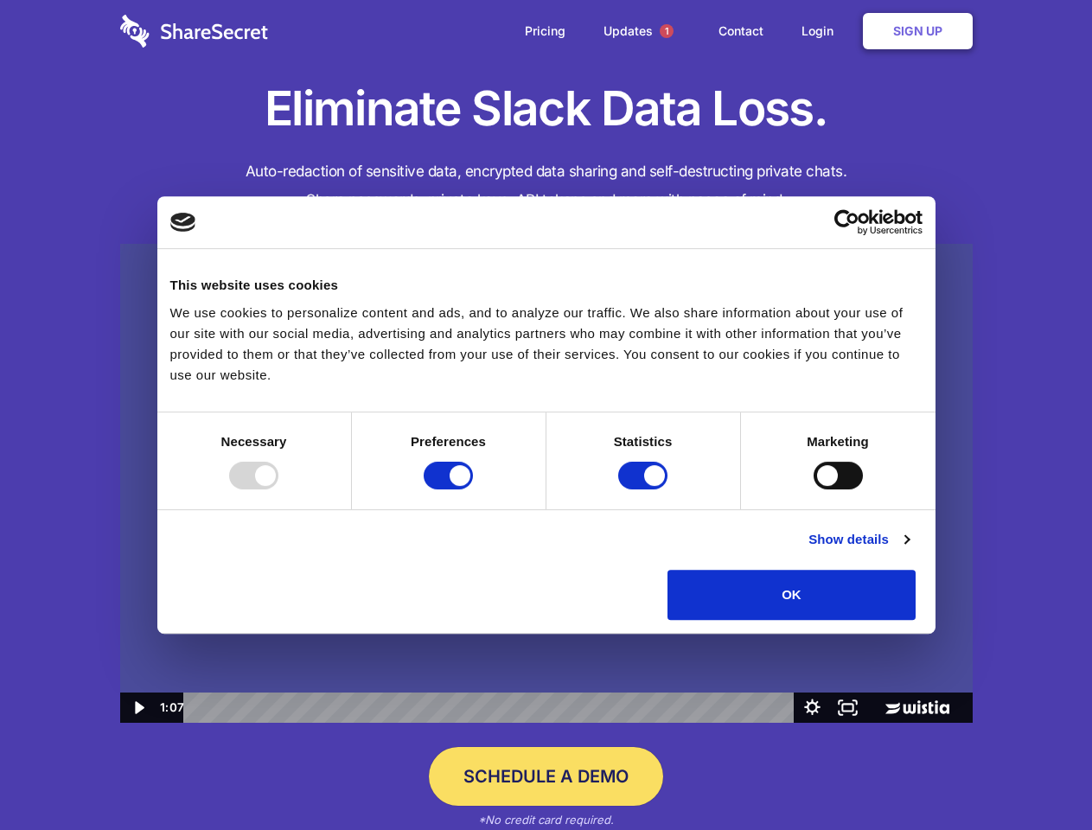  Describe the element at coordinates (643, 441) in the screenshot. I see `strong: Statistics` at that location.